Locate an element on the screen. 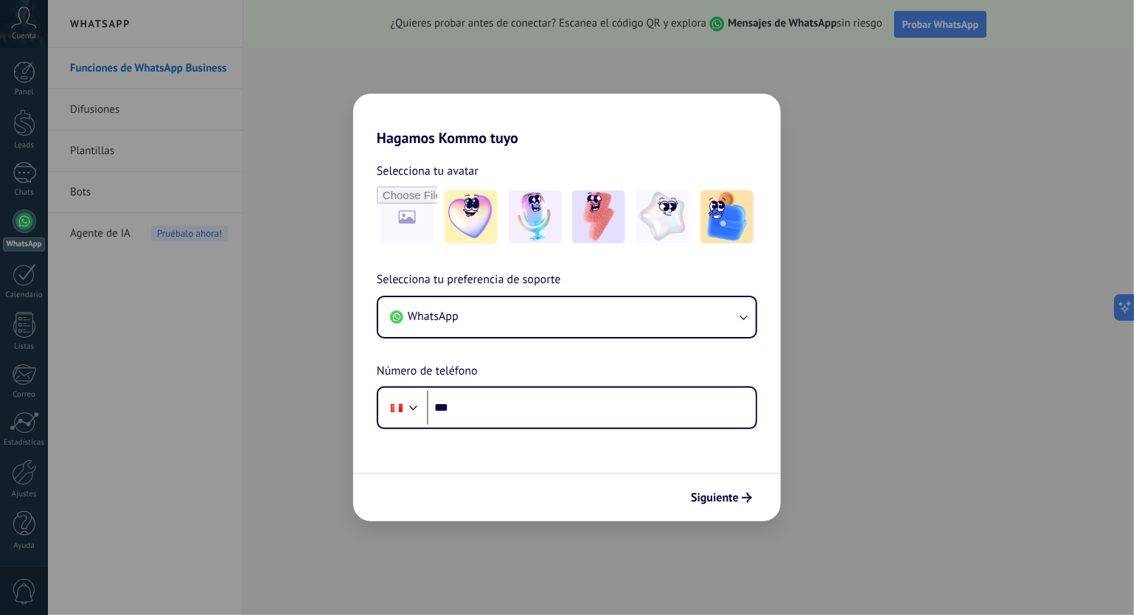 The width and height of the screenshot is (1134, 615). h2: Hagamos Kommo tuyo is located at coordinates (567, 120).